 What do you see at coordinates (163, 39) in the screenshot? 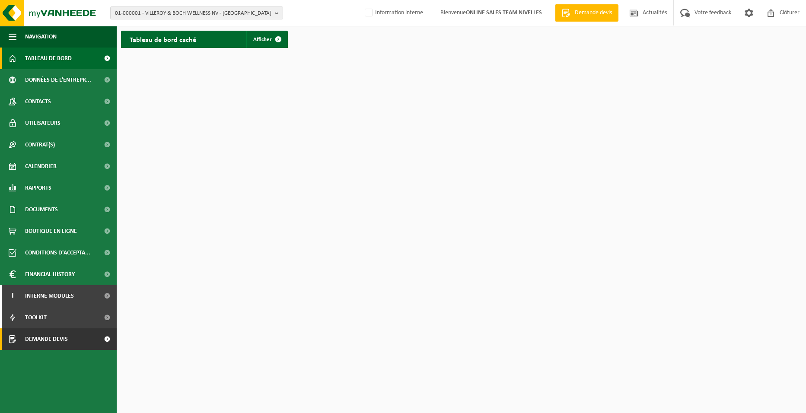
I see `h2: Tableau de bord caché` at bounding box center [163, 39].